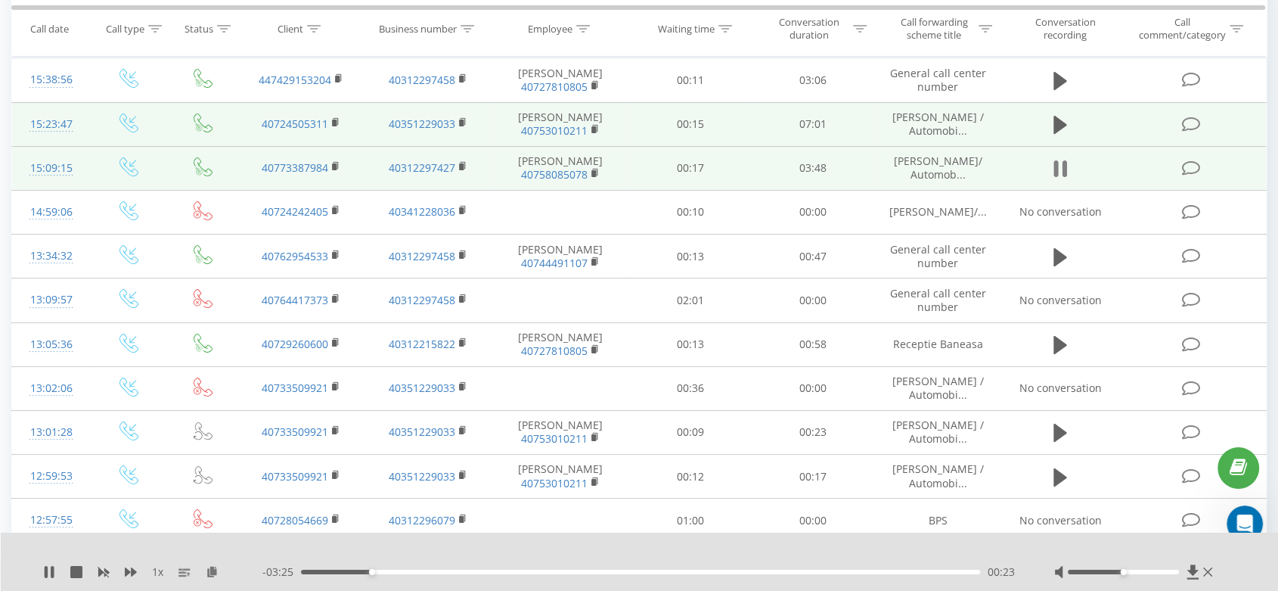 The height and width of the screenshot is (591, 1278). I want to click on td: 03:06, so click(813, 80).